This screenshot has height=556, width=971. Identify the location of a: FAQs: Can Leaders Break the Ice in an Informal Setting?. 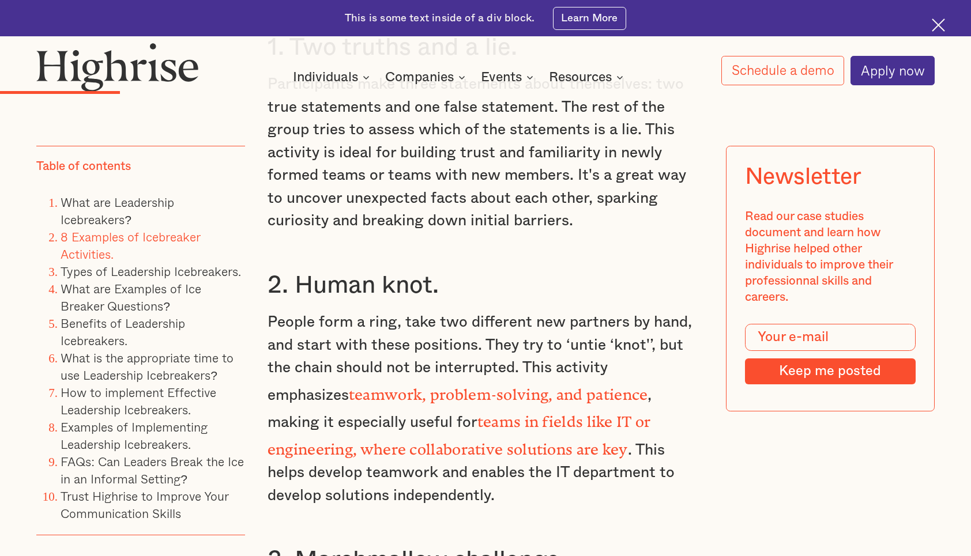
(152, 470).